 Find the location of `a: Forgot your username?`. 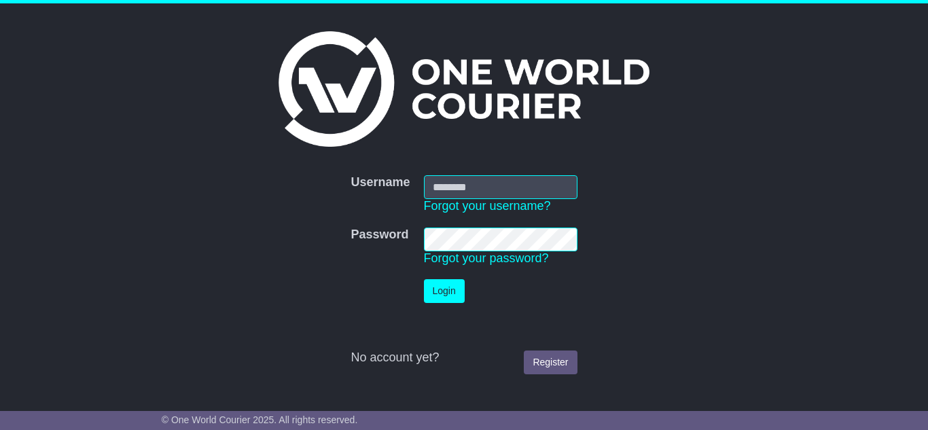

a: Forgot your username? is located at coordinates (487, 206).